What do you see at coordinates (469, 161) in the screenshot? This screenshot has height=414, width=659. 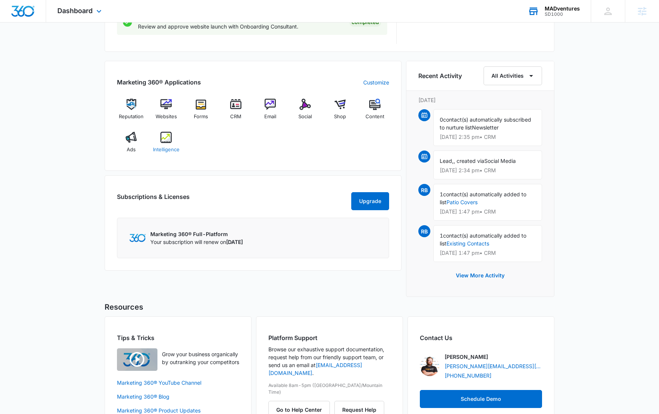 I see `span: , created via` at bounding box center [469, 161].